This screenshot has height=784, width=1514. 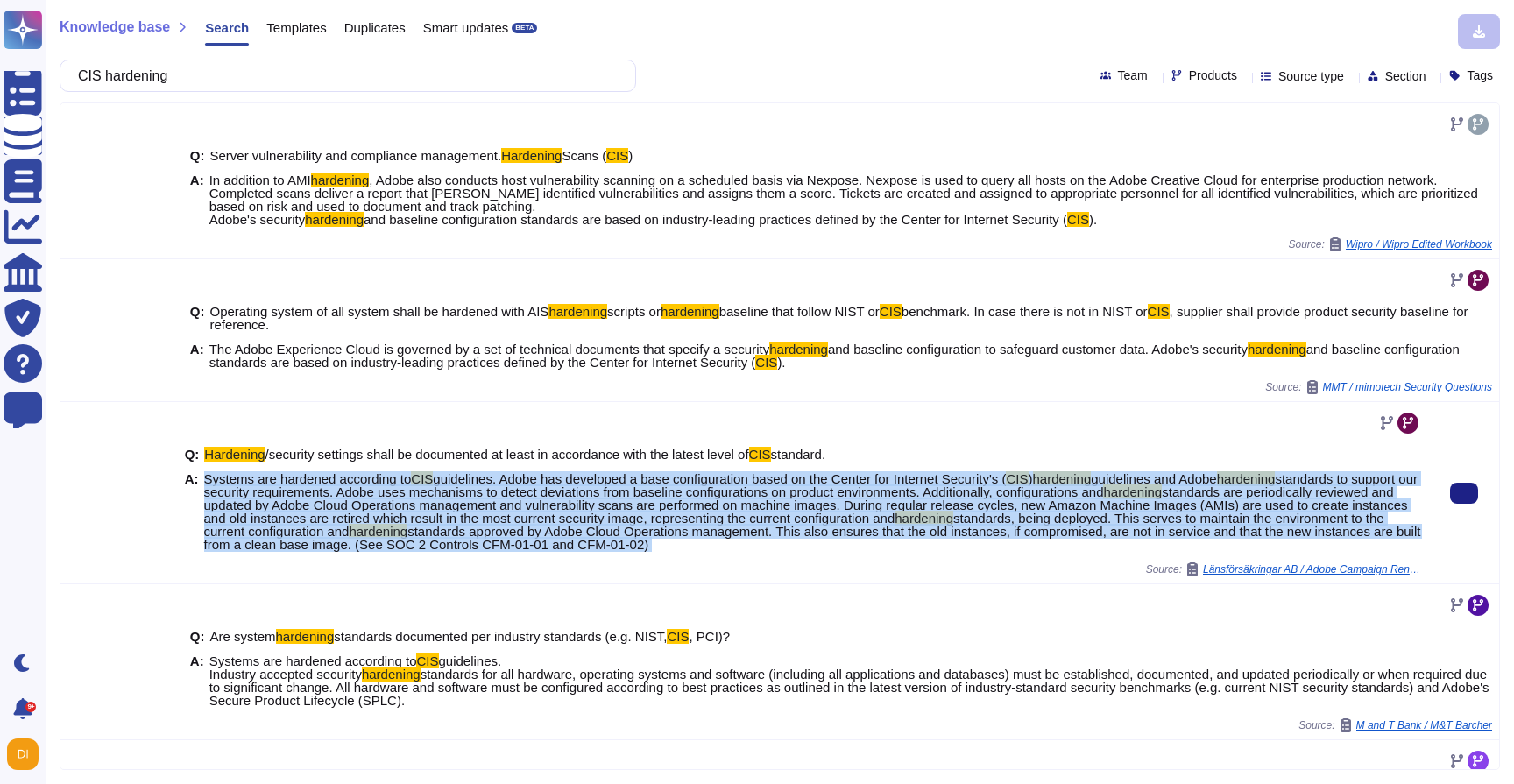 What do you see at coordinates (296, 27) in the screenshot?
I see `span: Templates` at bounding box center [296, 27].